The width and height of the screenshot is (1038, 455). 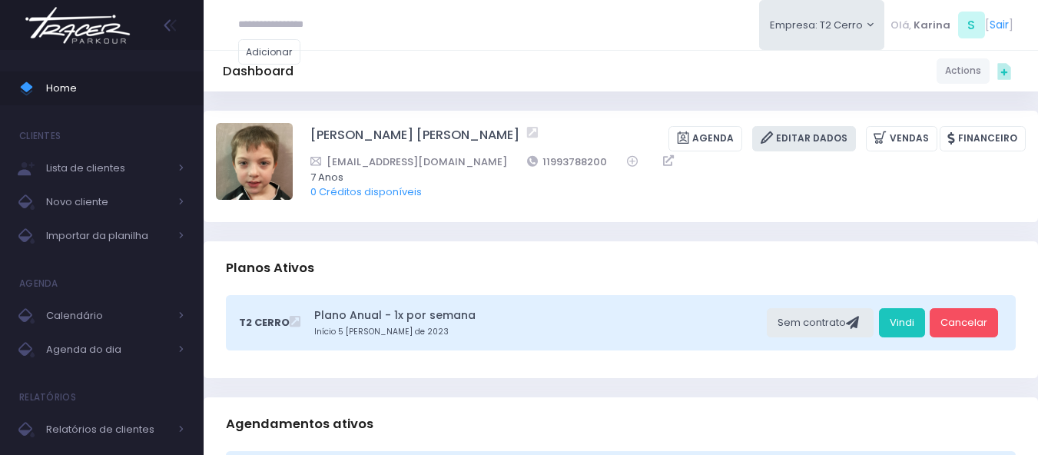 What do you see at coordinates (962, 71) in the screenshot?
I see `a: Actions` at bounding box center [962, 71].